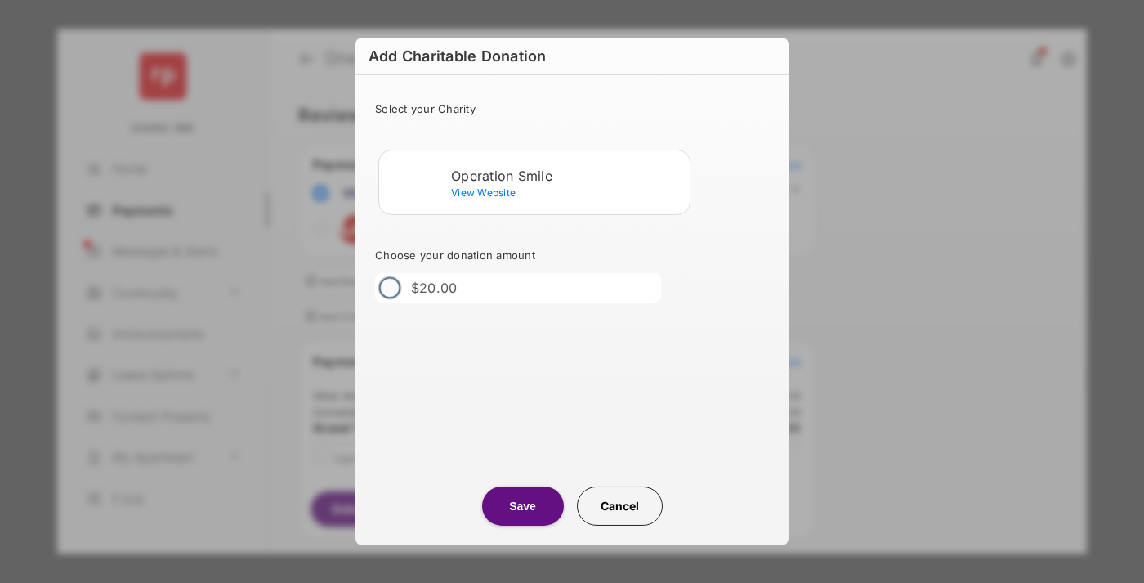 The height and width of the screenshot is (583, 1144). Describe the element at coordinates (619, 506) in the screenshot. I see `button: Cancel` at that location.